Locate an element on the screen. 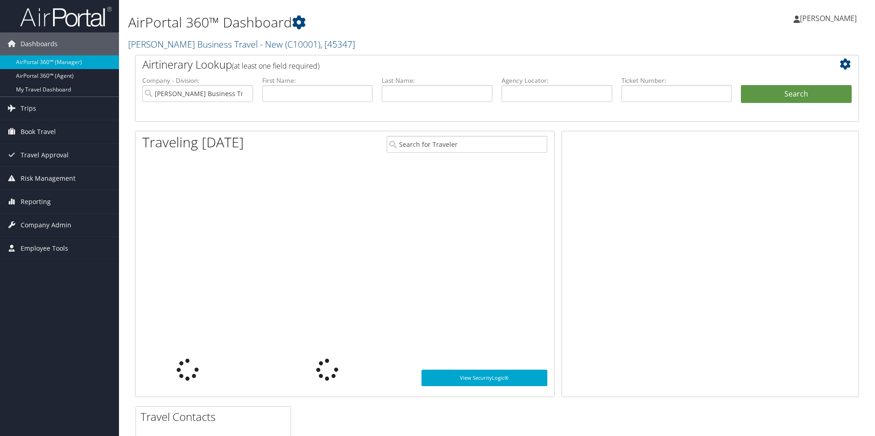 The height and width of the screenshot is (436, 875). label: Ticket Number: is located at coordinates (677, 81).